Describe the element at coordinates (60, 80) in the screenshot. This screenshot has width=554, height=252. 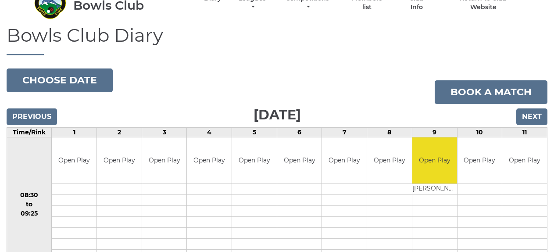
I see `button: Choose date` at that location.